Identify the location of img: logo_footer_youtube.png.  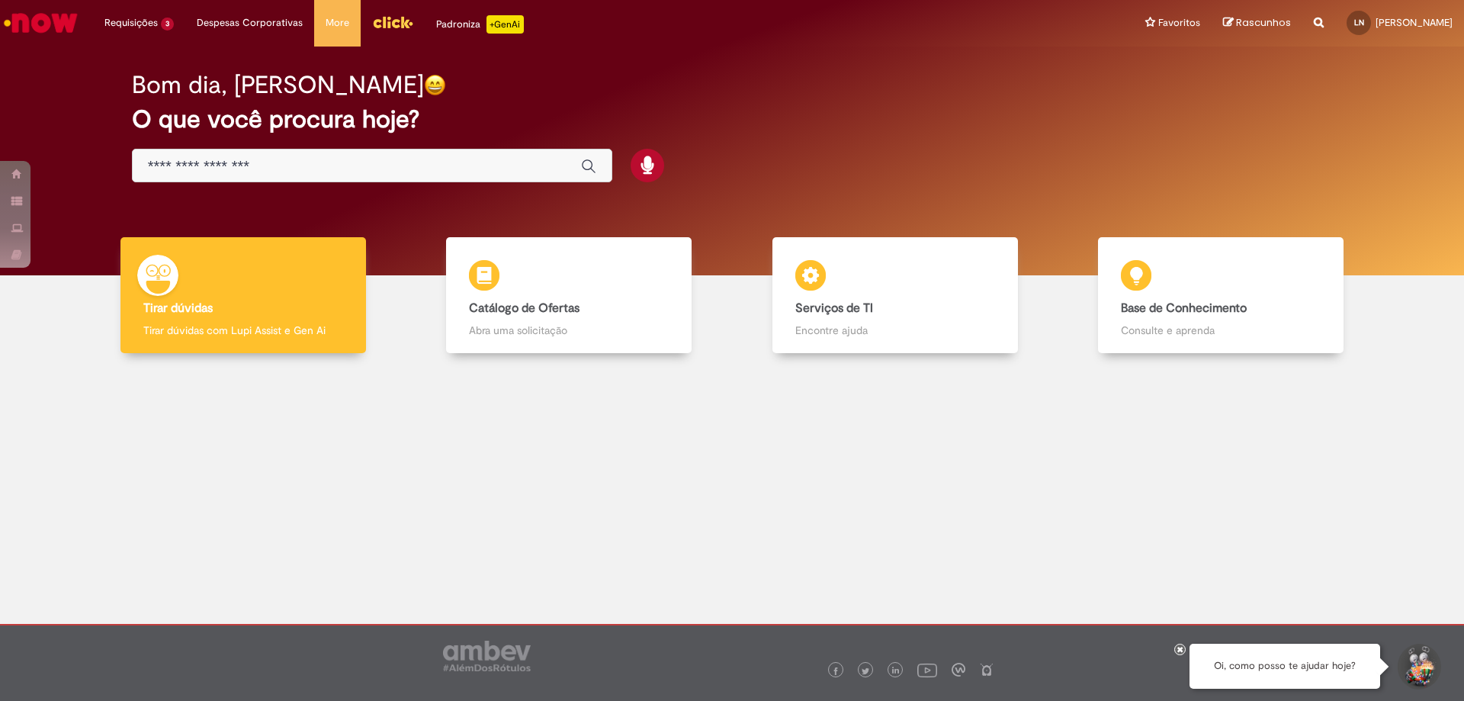
(927, 670).